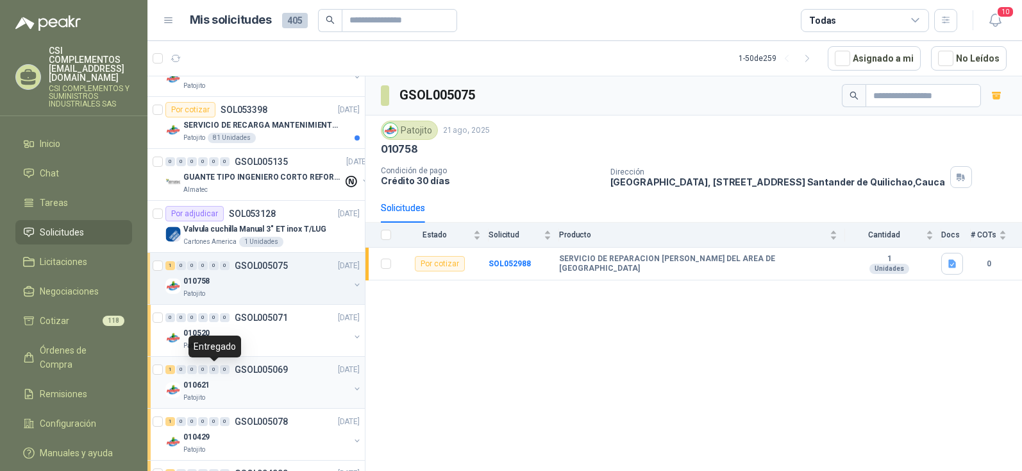  What do you see at coordinates (76, 453) in the screenshot?
I see `span: Manuales y ayuda` at bounding box center [76, 453].